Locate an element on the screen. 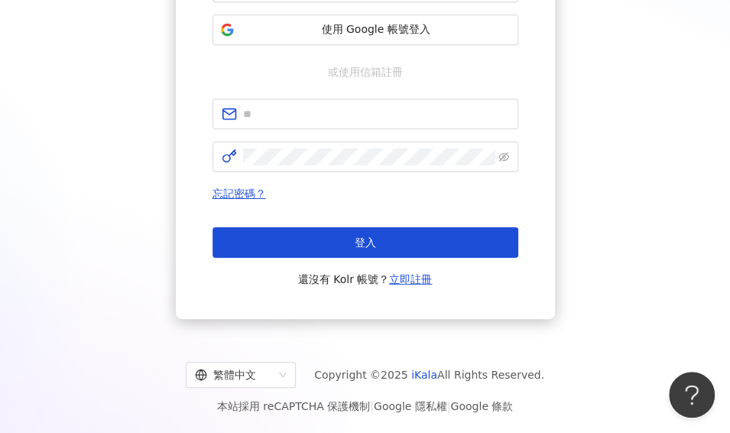  button: 登入 is located at coordinates (365, 242).